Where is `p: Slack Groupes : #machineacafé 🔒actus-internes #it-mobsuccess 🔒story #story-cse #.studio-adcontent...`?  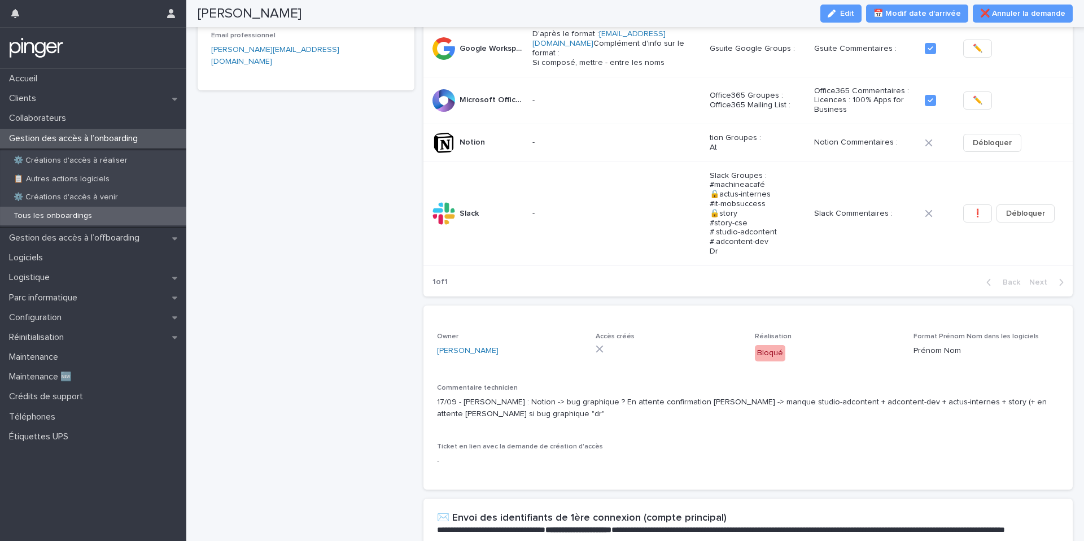
p: Slack Groupes : #machineacafé 🔒actus-internes #it-mobsuccess 🔒story #story-cse #.studio-adcontent... is located at coordinates (757, 213).